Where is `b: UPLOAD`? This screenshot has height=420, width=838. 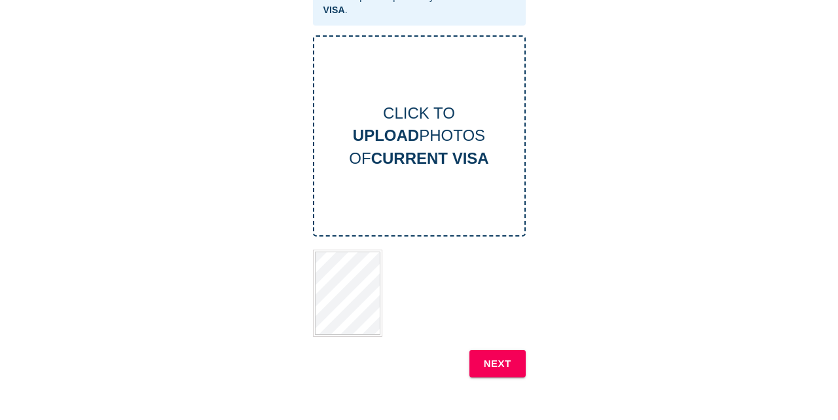
b: UPLOAD is located at coordinates (386, 135).